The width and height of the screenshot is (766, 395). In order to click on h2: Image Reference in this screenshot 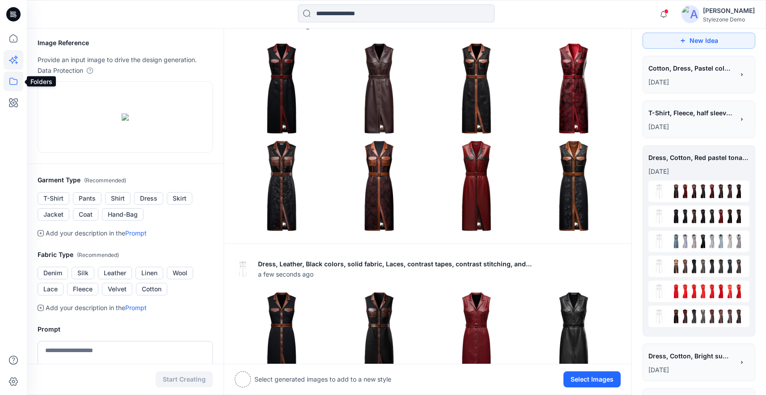, I will do `click(125, 43)`.